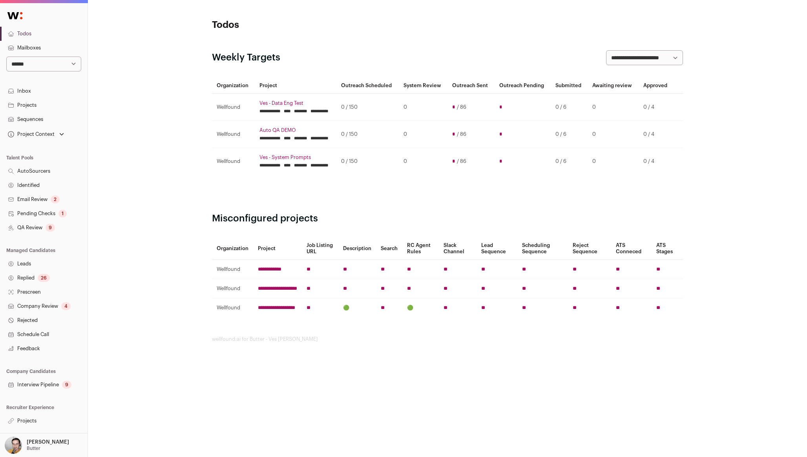  Describe the element at coordinates (569, 86) in the screenshot. I see `th: Submitted` at that location.